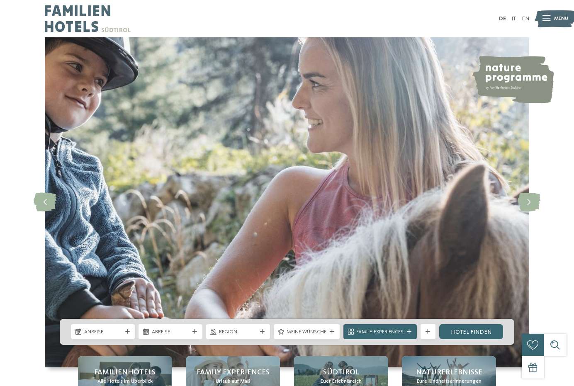  Describe the element at coordinates (341, 381) in the screenshot. I see `span: Euer Erlebnisreich` at that location.